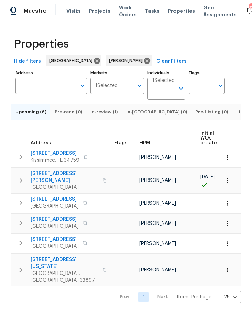  What do you see at coordinates (27, 62) in the screenshot?
I see `button: Hide filters` at bounding box center [27, 62].